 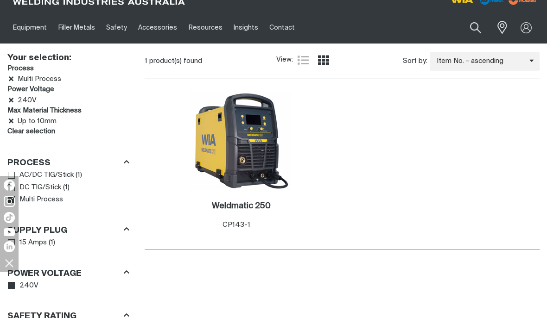 I want to click on input: Product name or item number..., so click(x=469, y=27).